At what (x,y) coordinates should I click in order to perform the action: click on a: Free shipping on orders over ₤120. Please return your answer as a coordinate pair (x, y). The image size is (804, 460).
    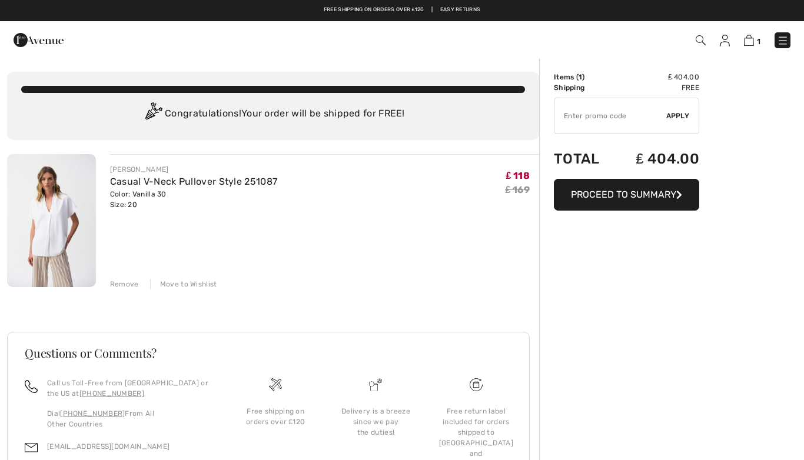
    Looking at the image, I should click on (374, 10).